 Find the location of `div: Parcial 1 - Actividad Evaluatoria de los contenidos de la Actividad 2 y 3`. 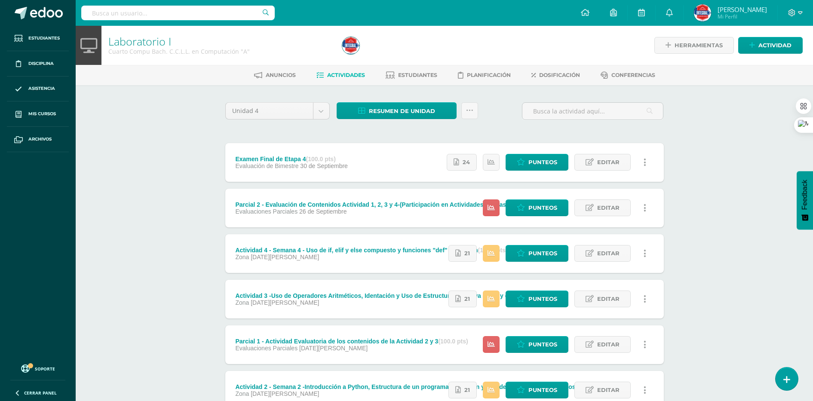

div: Parcial 1 - Actividad Evaluatoria de los contenidos de la Actividad 2 y 3 is located at coordinates (351, 341).